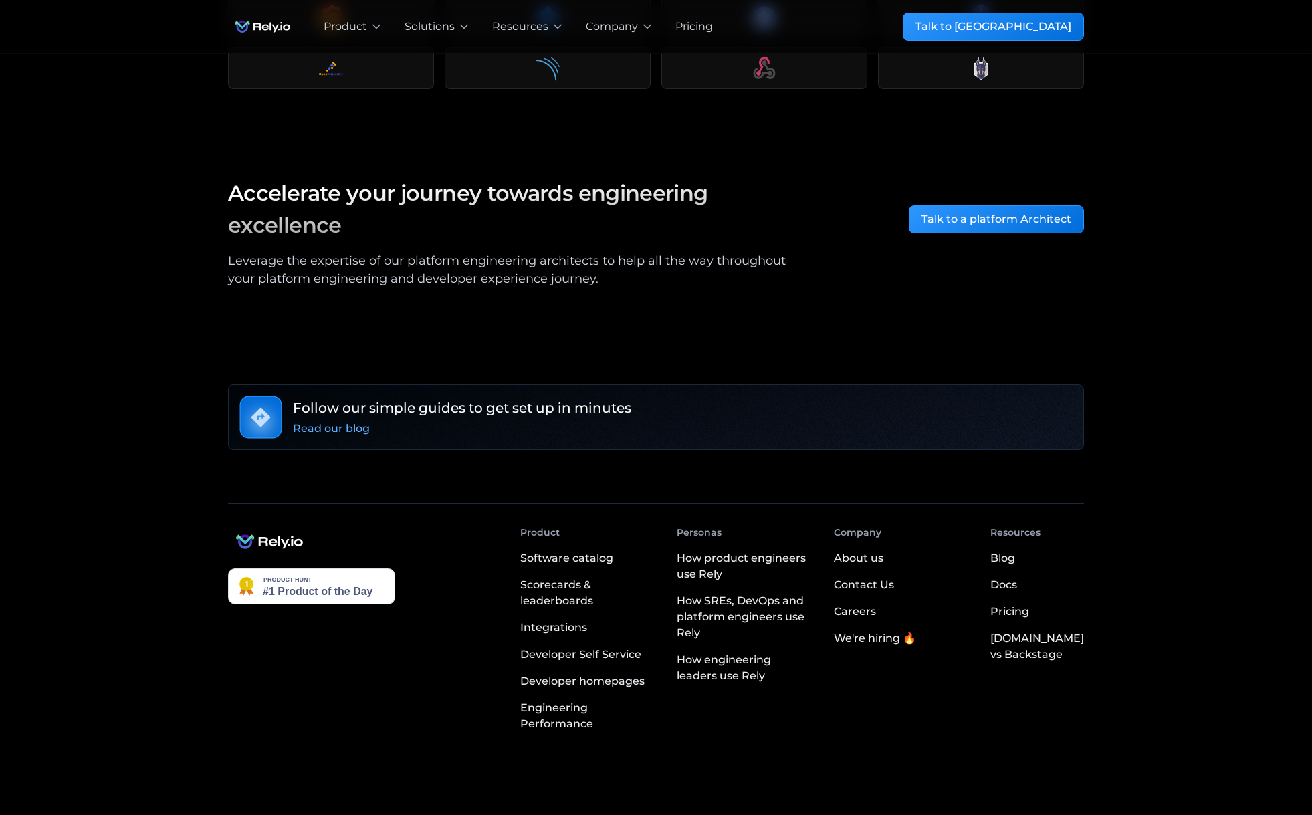 The width and height of the screenshot is (1312, 815). Describe the element at coordinates (262, 27) in the screenshot. I see `a: home` at that location.